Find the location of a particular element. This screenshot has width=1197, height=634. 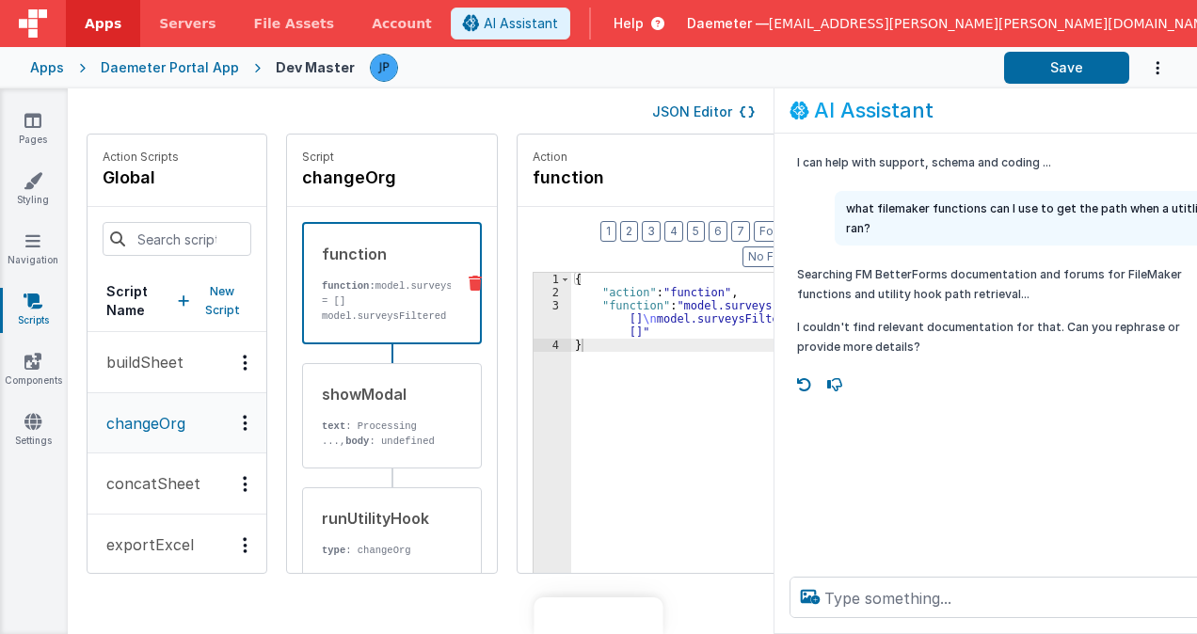

p: Action is located at coordinates (668, 157).